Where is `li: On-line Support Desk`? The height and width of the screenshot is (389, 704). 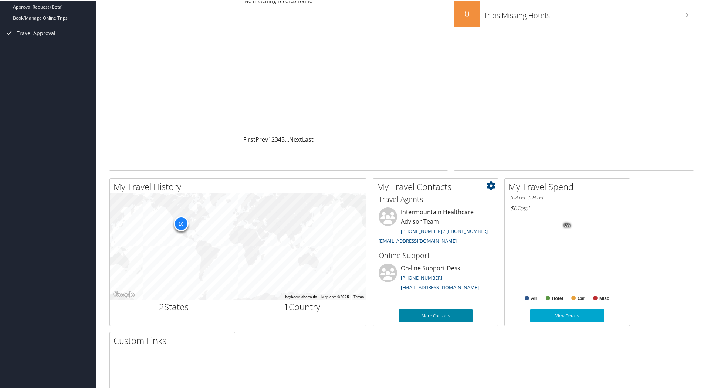
li: On-line Support Desk is located at coordinates (436, 278).